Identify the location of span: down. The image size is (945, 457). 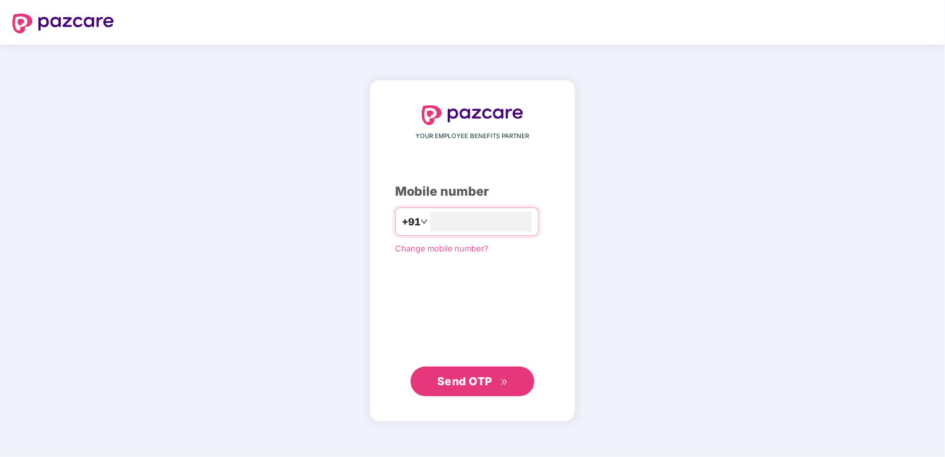
(424, 222).